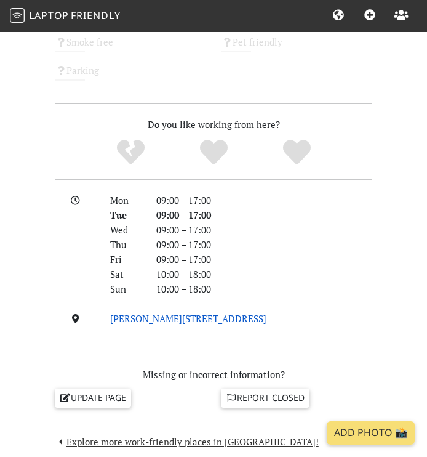 Image resolution: width=427 pixels, height=457 pixels. What do you see at coordinates (126, 259) in the screenshot?
I see `div: Fri` at bounding box center [126, 259].